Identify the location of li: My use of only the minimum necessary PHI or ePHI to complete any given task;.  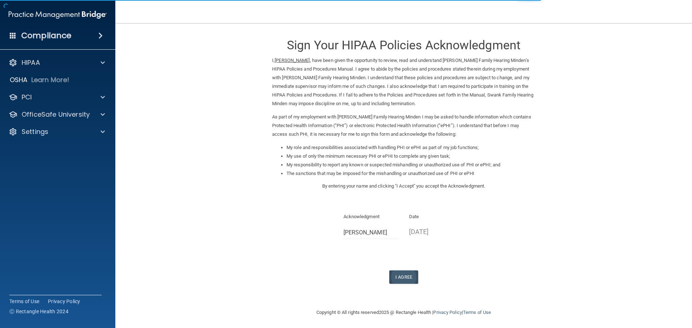
(411, 156).